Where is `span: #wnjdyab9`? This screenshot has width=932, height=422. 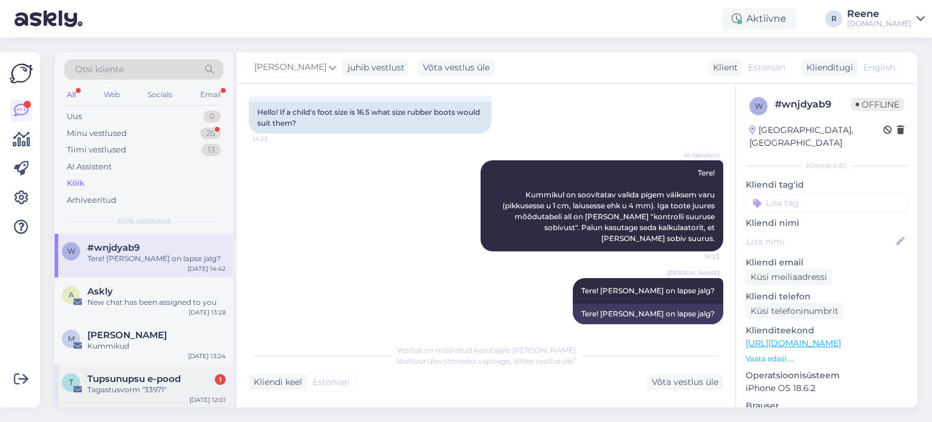 span: #wnjdyab9 is located at coordinates (114, 248).